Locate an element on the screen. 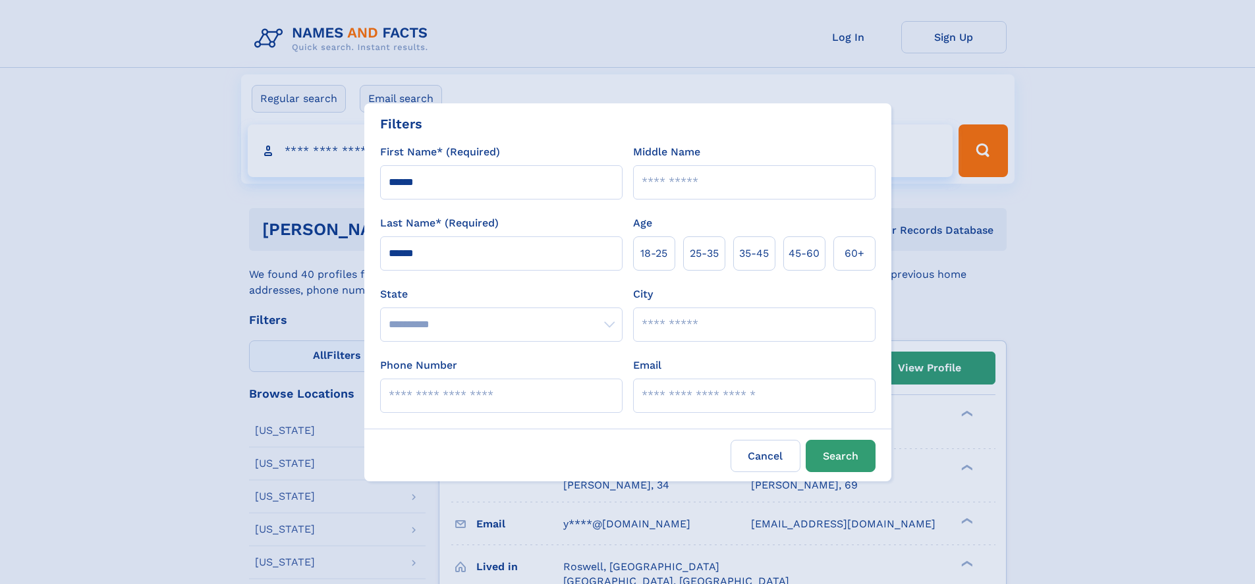  label: Phone Number is located at coordinates (418, 366).